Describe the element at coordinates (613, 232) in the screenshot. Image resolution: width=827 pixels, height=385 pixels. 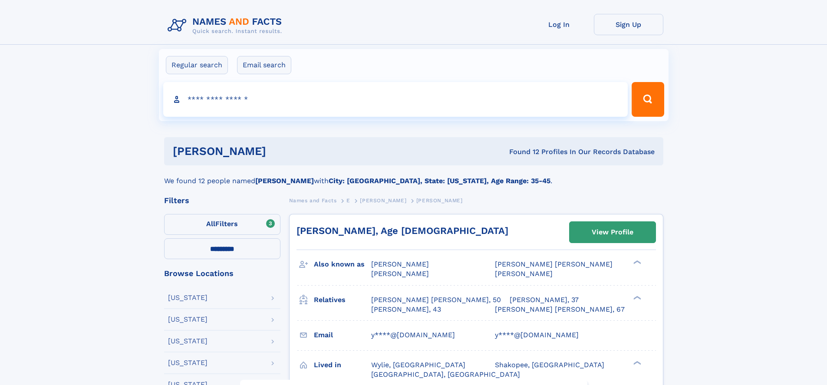
I see `a: View Profile` at that location.